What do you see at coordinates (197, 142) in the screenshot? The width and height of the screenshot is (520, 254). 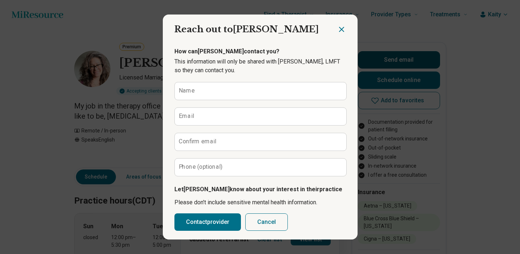 I see `label: Confirm email` at bounding box center [197, 142].